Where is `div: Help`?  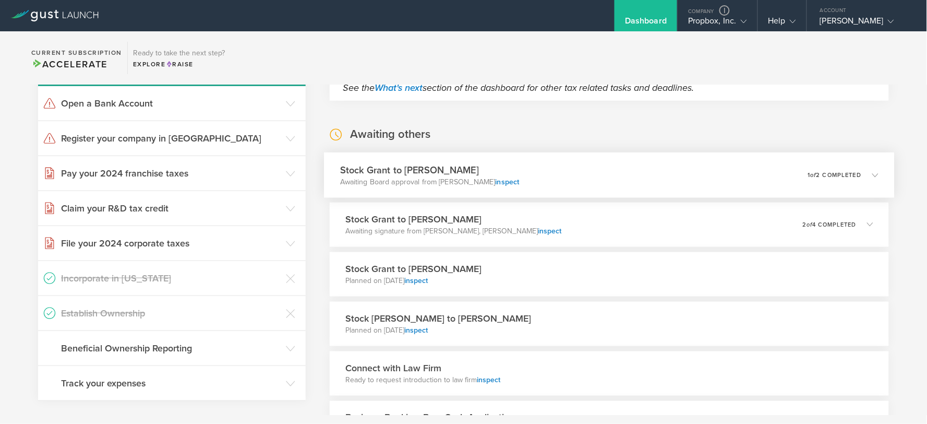 div: Help is located at coordinates (782, 23).